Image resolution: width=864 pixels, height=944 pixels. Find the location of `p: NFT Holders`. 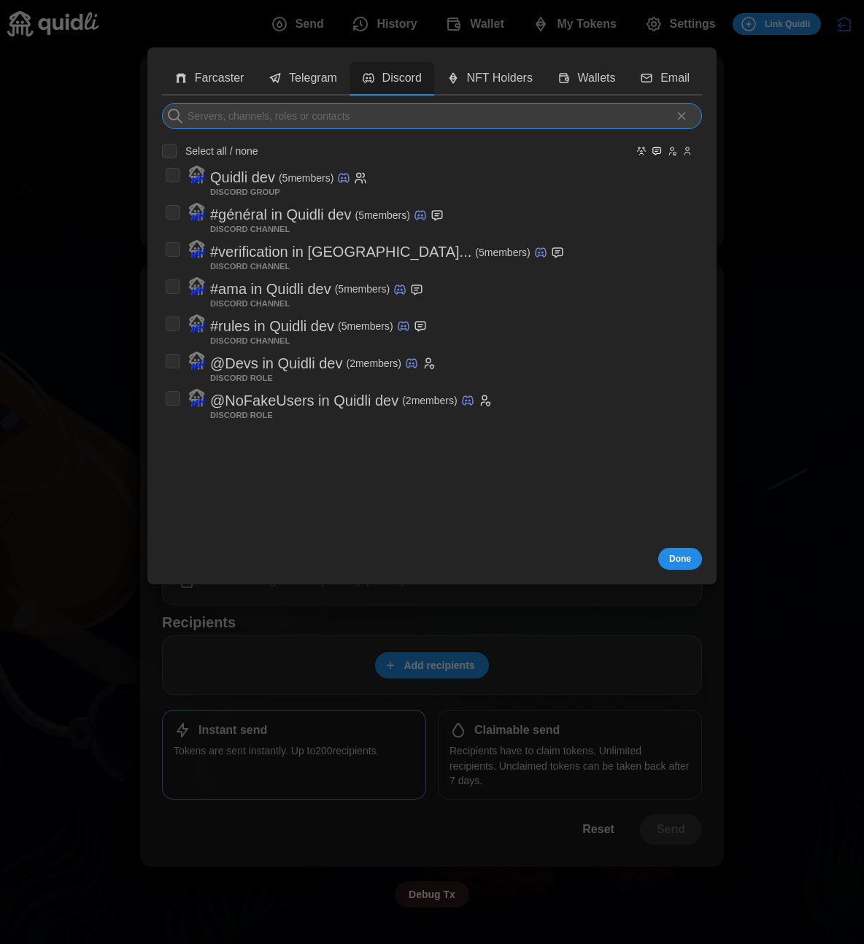

p: NFT Holders is located at coordinates (500, 78).